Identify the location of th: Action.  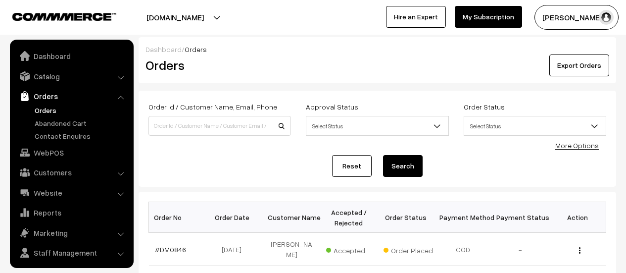
(578, 217).